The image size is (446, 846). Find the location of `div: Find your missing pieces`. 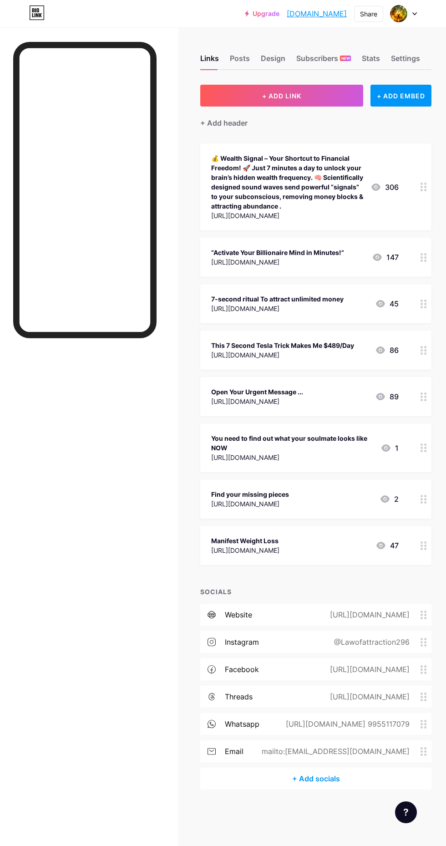

div: Find your missing pieces is located at coordinates (250, 494).